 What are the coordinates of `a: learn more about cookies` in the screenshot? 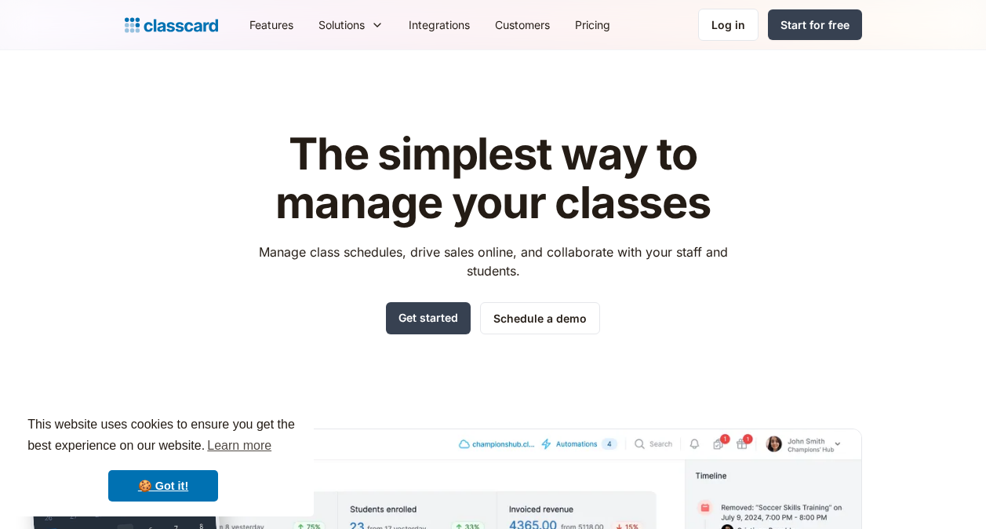 It's located at (239, 446).